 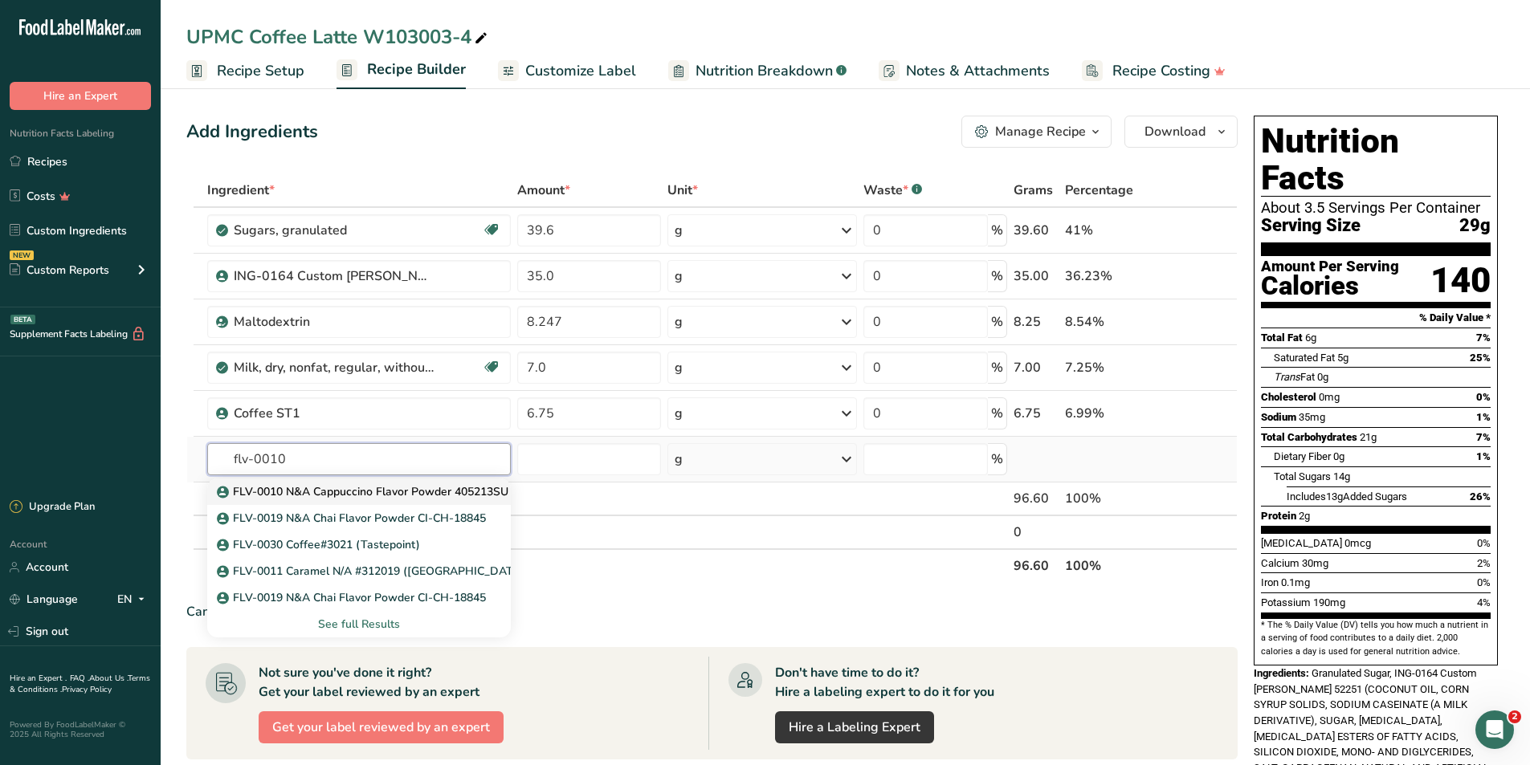 I want to click on div: See full Results, so click(x=359, y=624).